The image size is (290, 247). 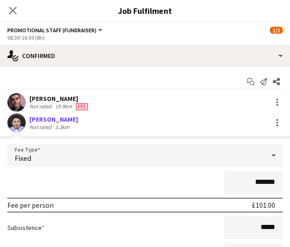 What do you see at coordinates (30, 205) in the screenshot?
I see `div: Fee per person` at bounding box center [30, 205].